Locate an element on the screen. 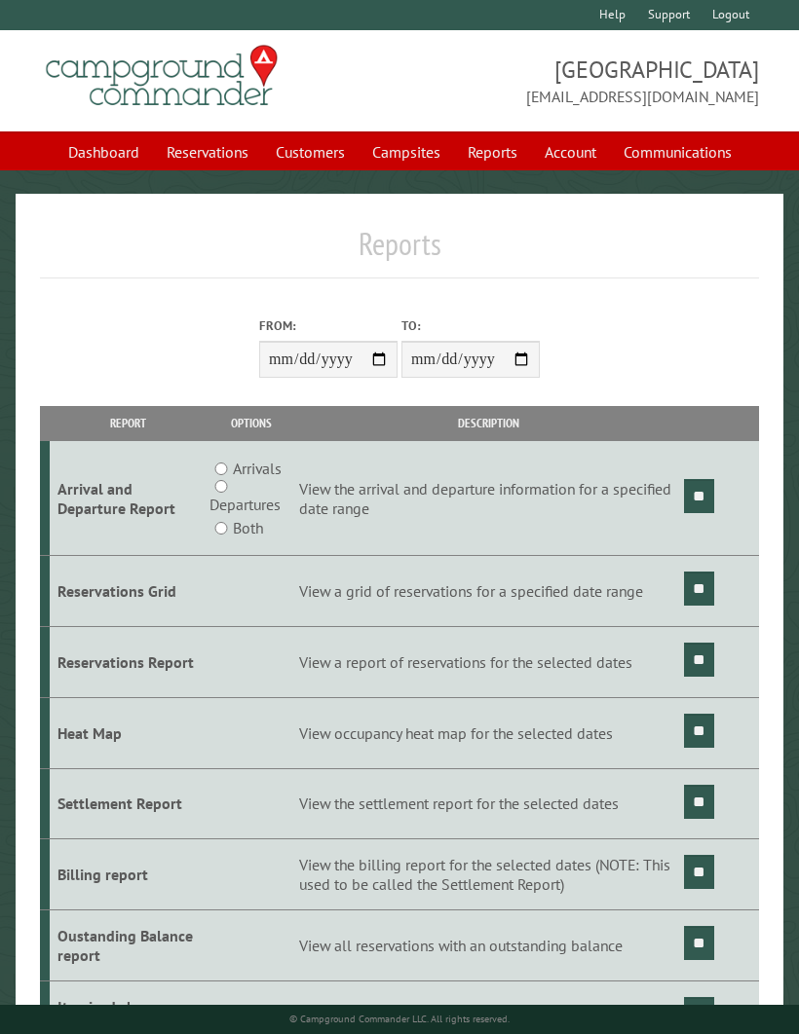  a: Reports is located at coordinates (492, 152).